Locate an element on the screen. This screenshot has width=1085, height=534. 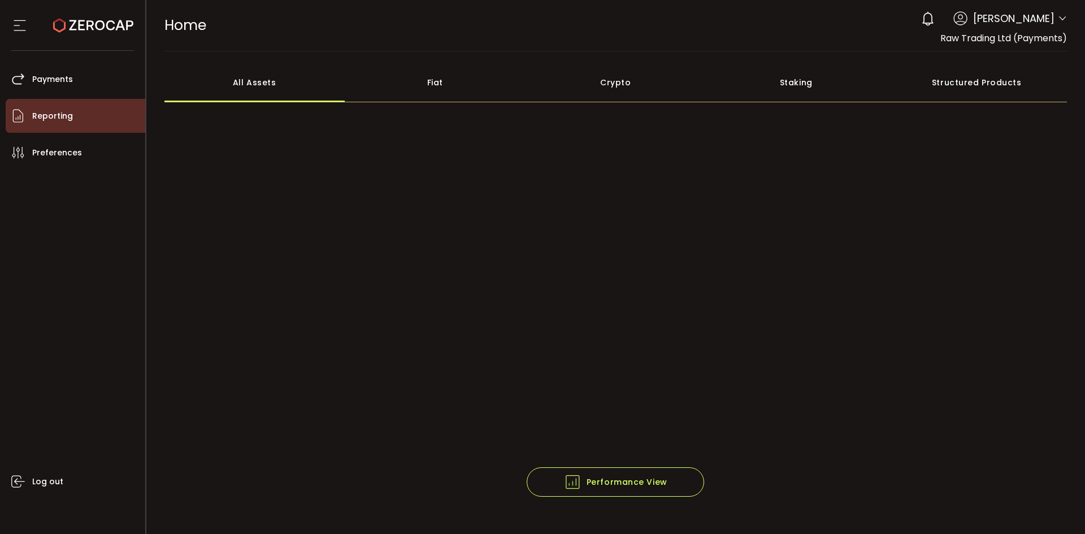
button: Performance View is located at coordinates (616, 482).